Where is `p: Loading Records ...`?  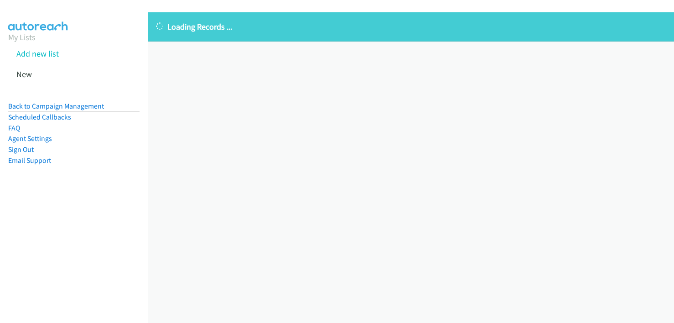 p: Loading Records ... is located at coordinates (411, 26).